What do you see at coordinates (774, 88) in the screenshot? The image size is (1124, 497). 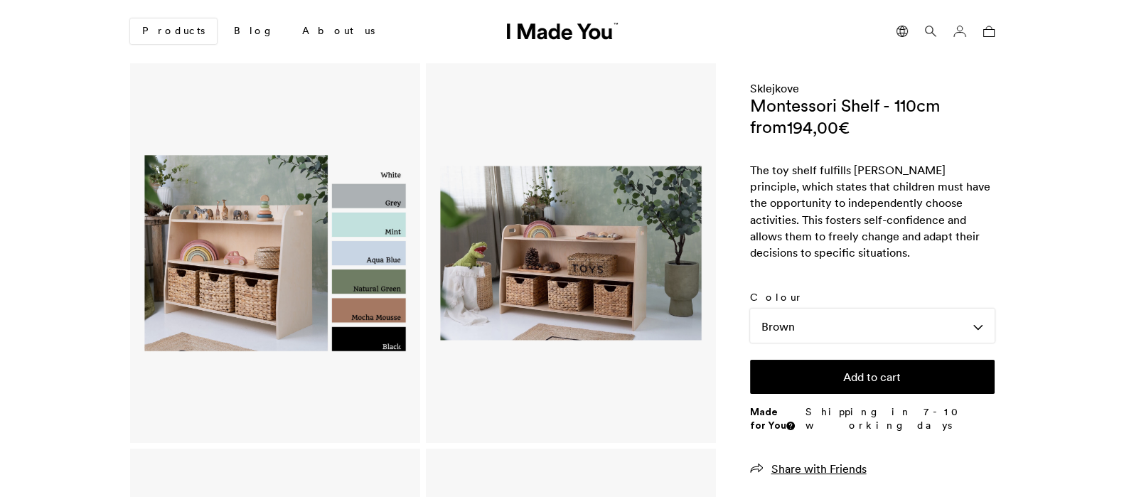 I see `a: Sklejkove` at bounding box center [774, 88].